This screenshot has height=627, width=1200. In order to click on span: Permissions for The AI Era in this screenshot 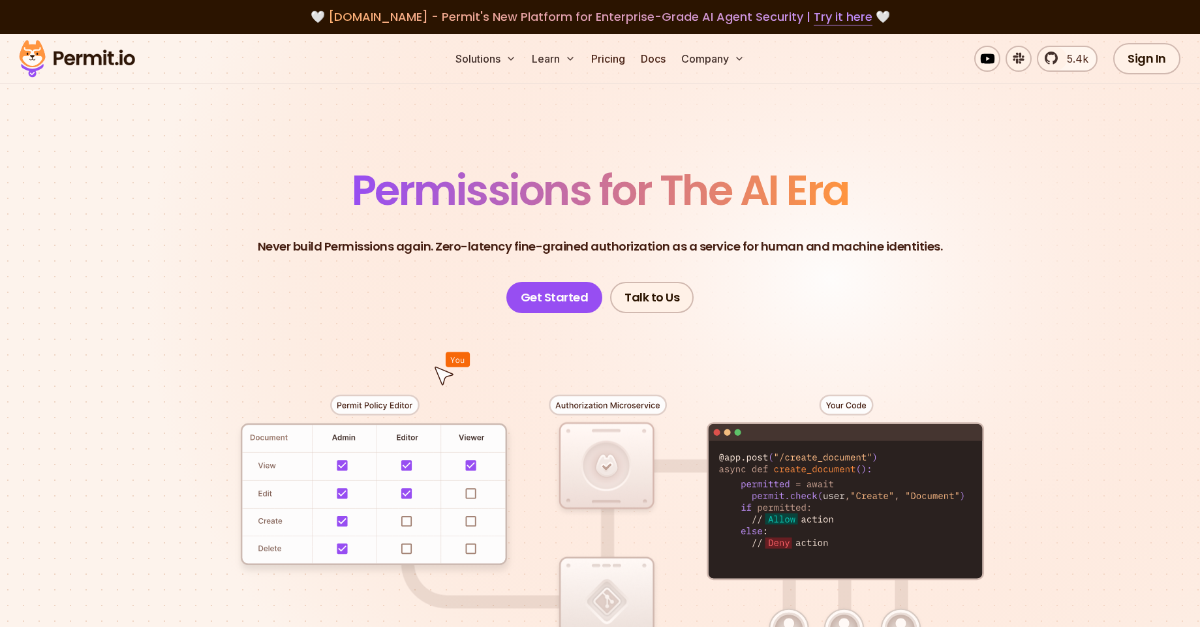, I will do `click(600, 190)`.